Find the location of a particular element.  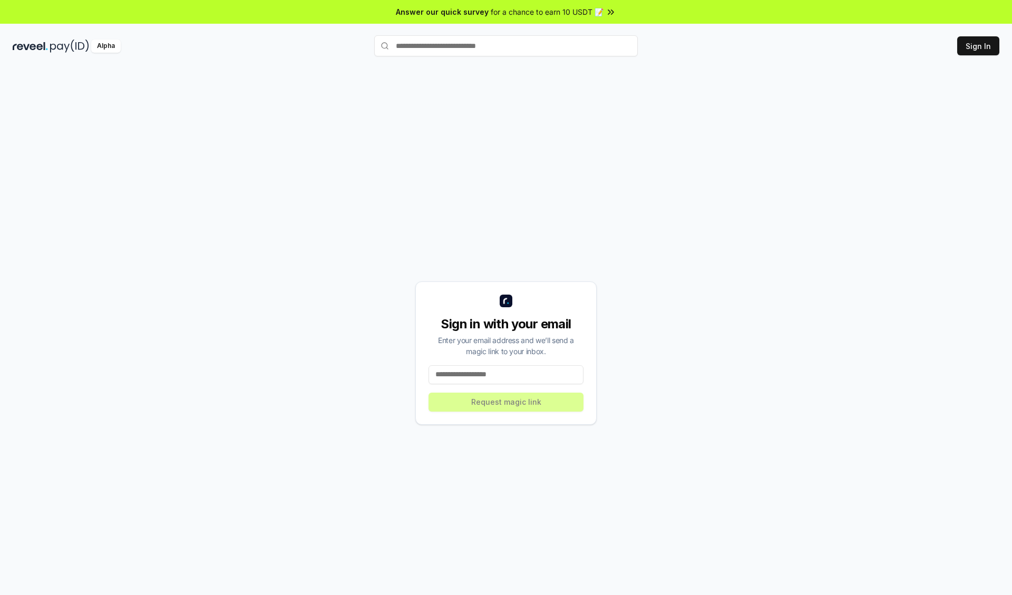

span: for a chance to earn 10 USDT 📝 is located at coordinates (547, 12).